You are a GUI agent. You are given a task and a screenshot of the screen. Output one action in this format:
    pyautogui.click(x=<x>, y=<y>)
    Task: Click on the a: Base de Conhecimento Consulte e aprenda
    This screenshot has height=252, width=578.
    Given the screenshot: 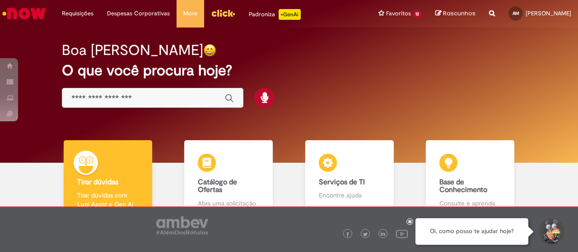 What is the action you would take?
    pyautogui.click(x=470, y=179)
    